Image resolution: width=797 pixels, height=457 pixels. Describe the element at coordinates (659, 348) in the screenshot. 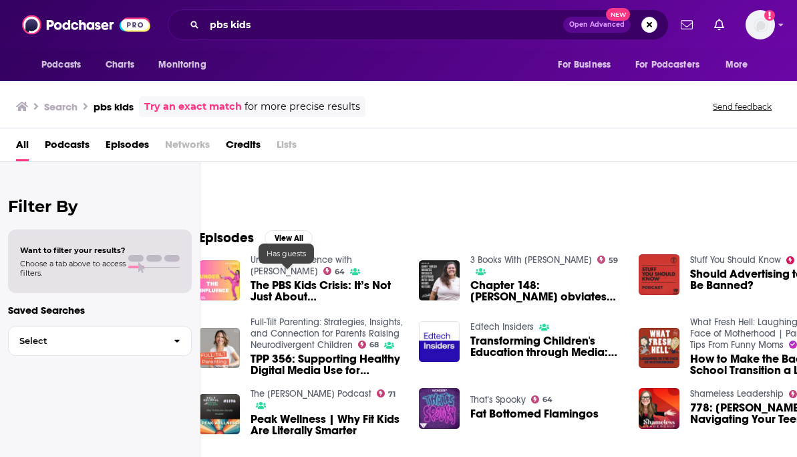

I see `a: How to Make the Back-to-School Transition a Little Easier` at that location.